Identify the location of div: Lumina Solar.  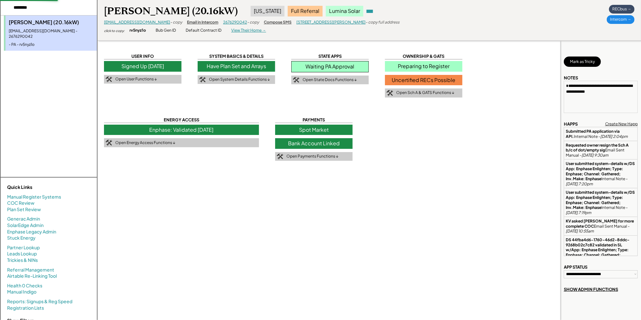
(344, 11).